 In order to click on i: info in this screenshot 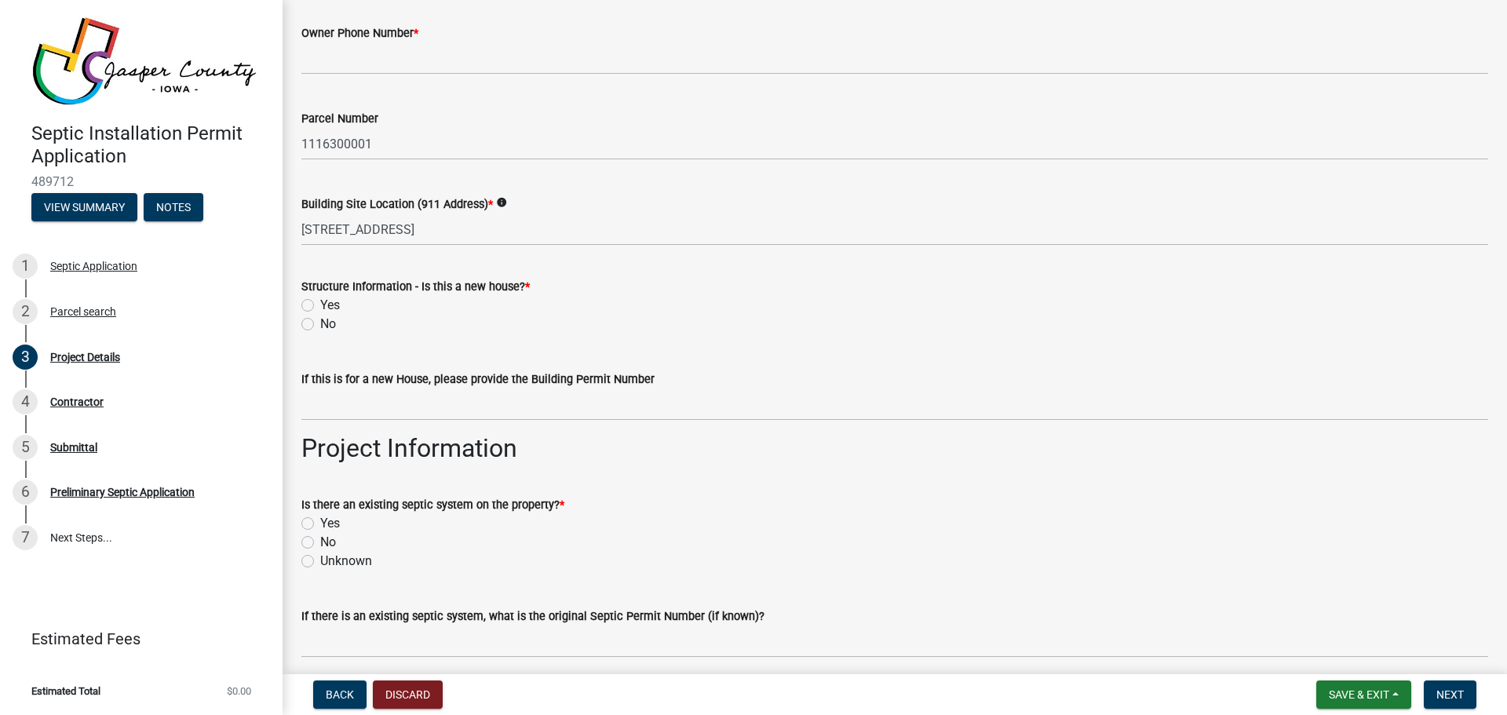, I will do `click(502, 203)`.